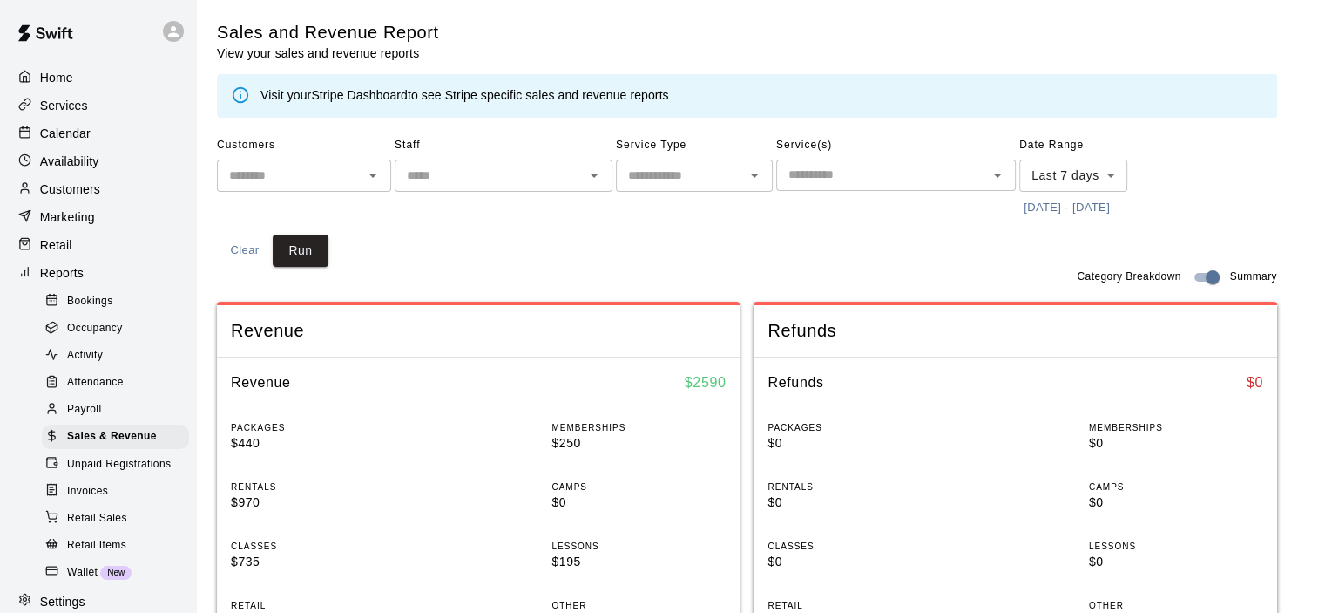 The image size is (1325, 613). I want to click on p: Marketing, so click(67, 217).